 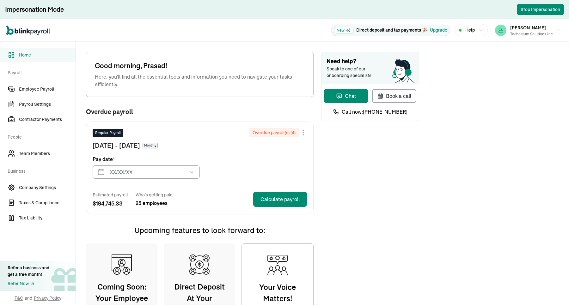 I want to click on span: Payroll, so click(x=39, y=72).